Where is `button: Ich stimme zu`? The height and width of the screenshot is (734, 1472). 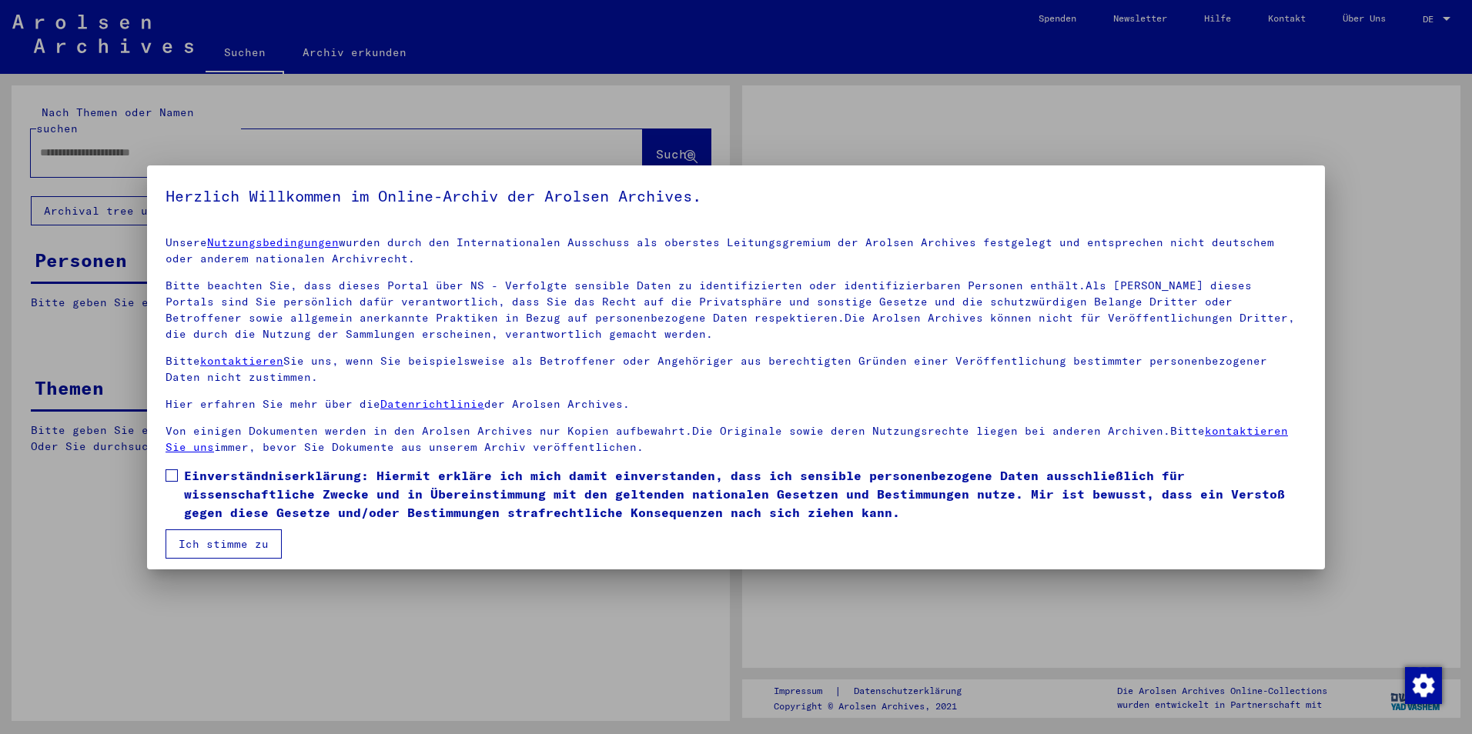 button: Ich stimme zu is located at coordinates (223, 544).